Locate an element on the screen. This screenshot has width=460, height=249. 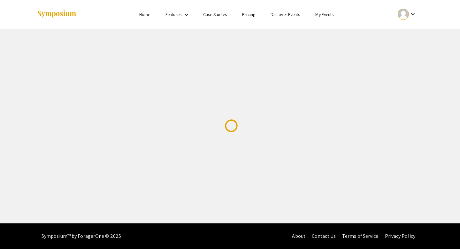
a: Contact Us is located at coordinates (324, 236).